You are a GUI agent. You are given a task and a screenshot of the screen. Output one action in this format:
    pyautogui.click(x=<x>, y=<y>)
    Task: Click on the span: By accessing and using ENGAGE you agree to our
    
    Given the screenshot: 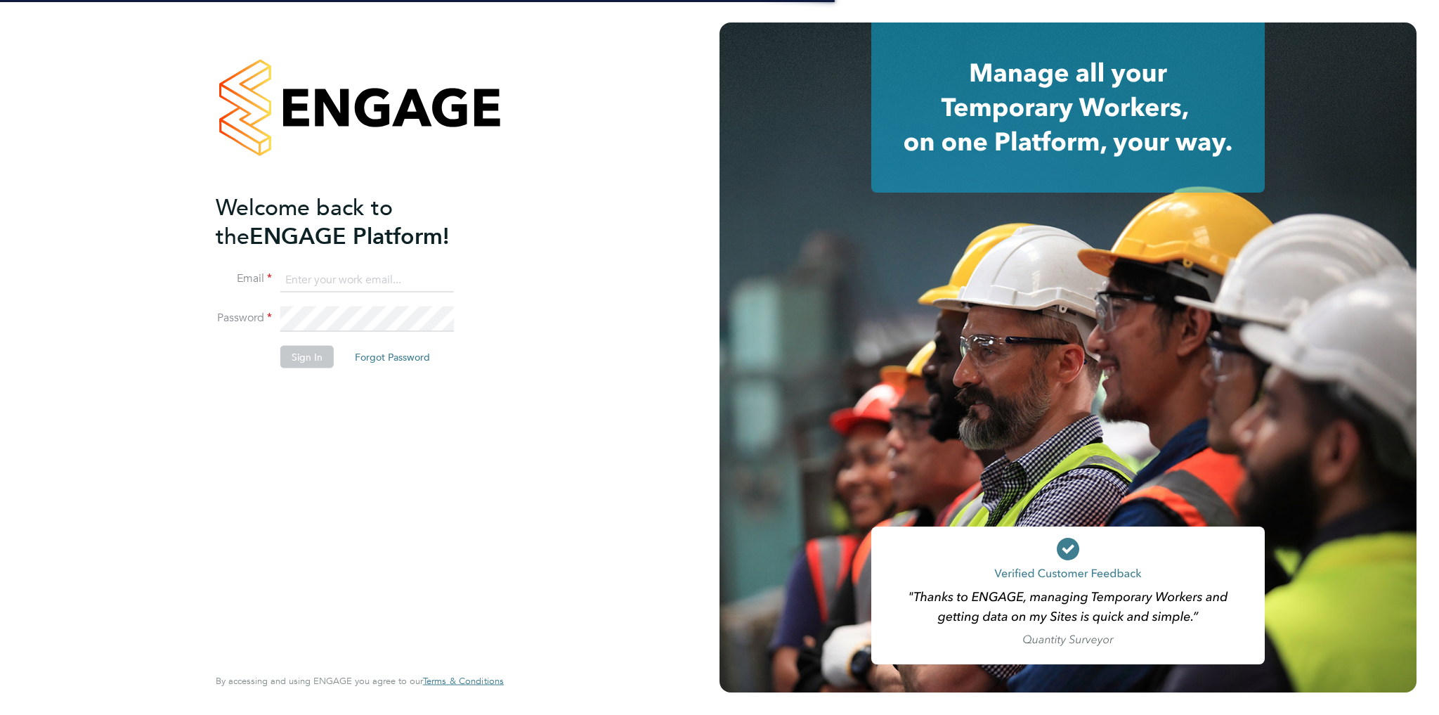 What is the action you would take?
    pyautogui.click(x=360, y=680)
    